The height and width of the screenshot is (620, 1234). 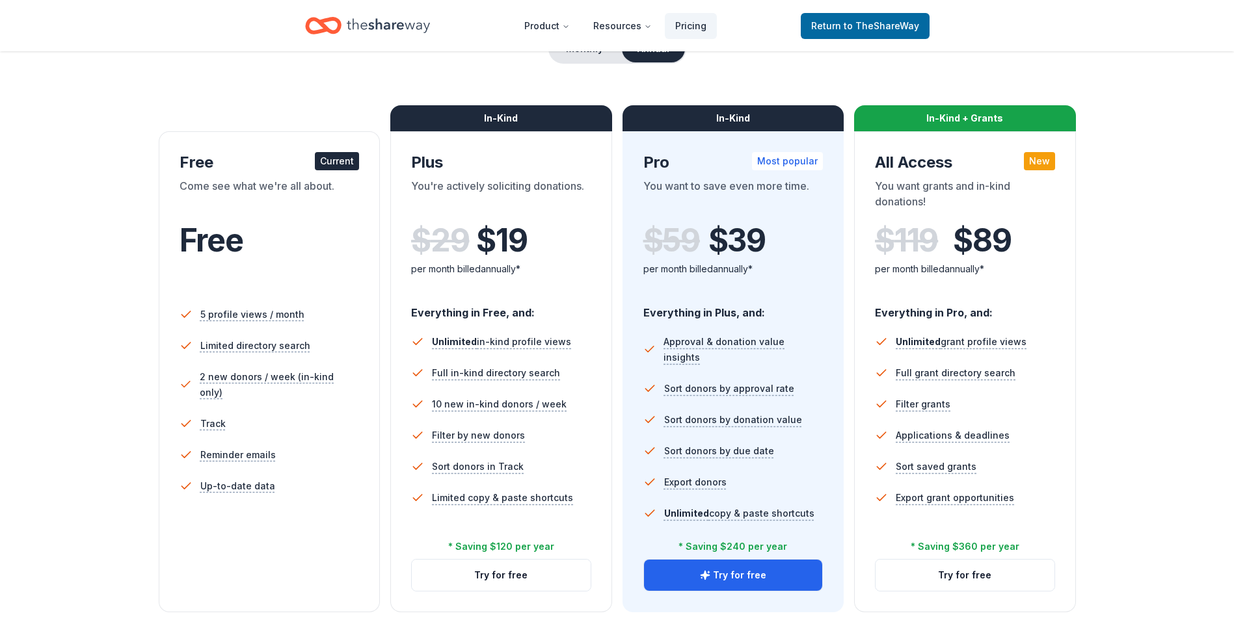 I want to click on span: grant profile views, so click(x=960, y=341).